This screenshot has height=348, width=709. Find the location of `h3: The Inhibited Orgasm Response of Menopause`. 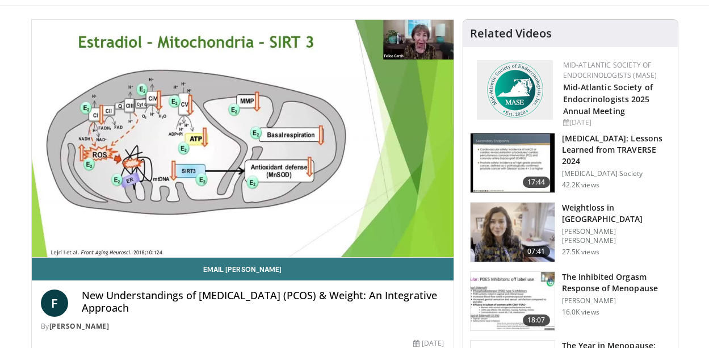

h3: The Inhibited Orgasm Response of Menopause is located at coordinates (616, 283).